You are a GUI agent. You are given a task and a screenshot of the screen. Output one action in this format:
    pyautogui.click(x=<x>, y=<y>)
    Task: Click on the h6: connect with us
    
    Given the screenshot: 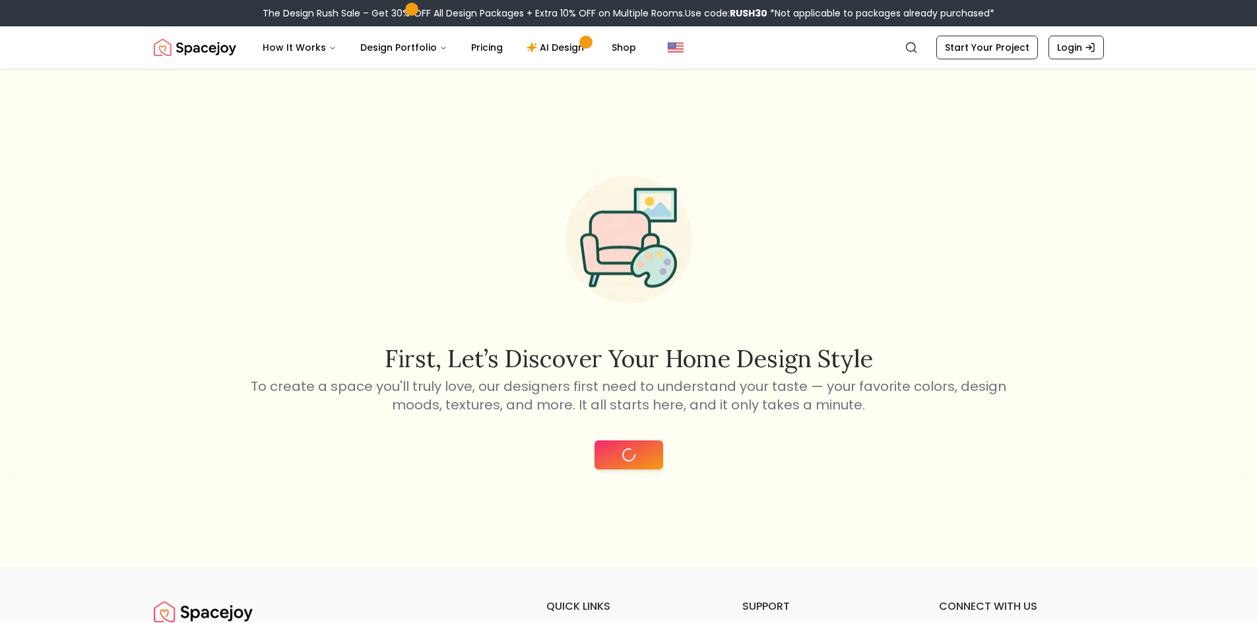 What is the action you would take?
    pyautogui.click(x=1021, y=607)
    